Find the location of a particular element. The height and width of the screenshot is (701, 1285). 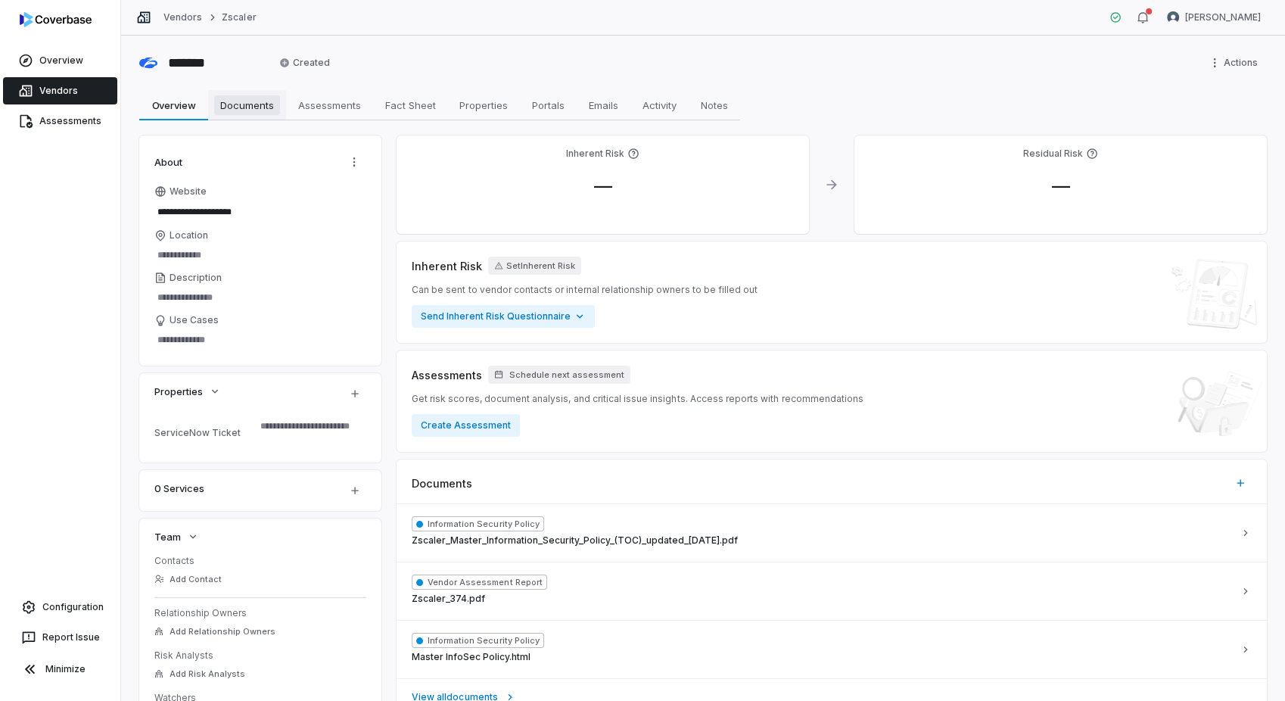

span: Created is located at coordinates (304, 63).